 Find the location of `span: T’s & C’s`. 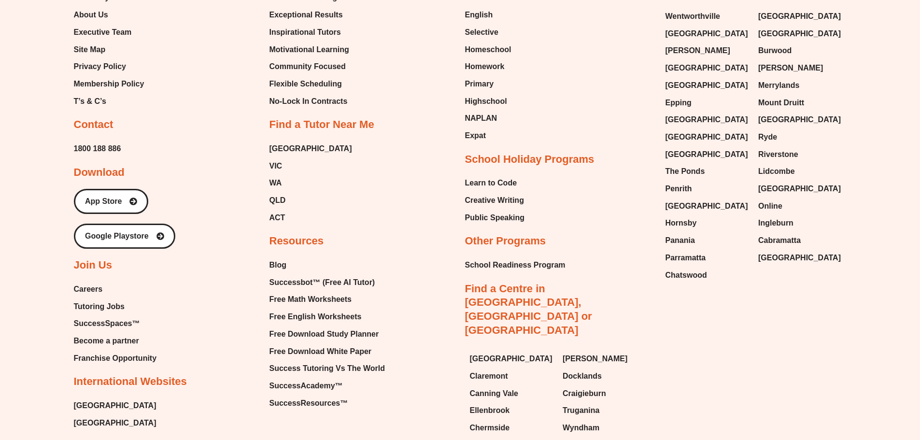

span: T’s & C’s is located at coordinates (90, 101).